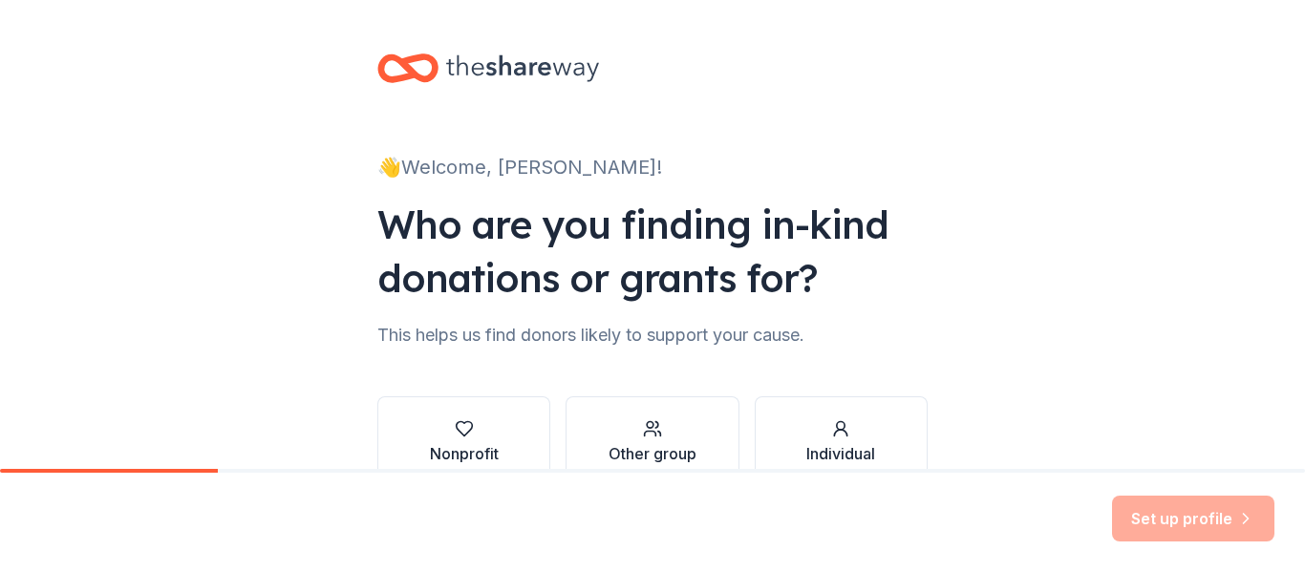 This screenshot has width=1305, height=572. I want to click on button: Other group, so click(651, 442).